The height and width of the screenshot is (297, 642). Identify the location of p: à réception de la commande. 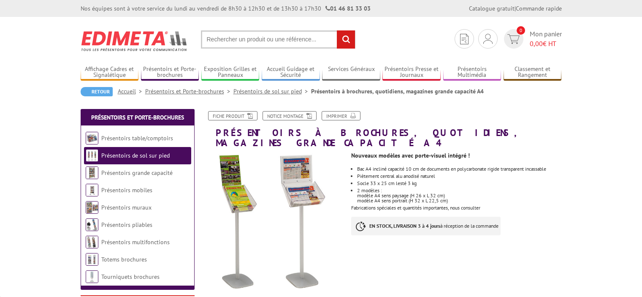
(426, 226).